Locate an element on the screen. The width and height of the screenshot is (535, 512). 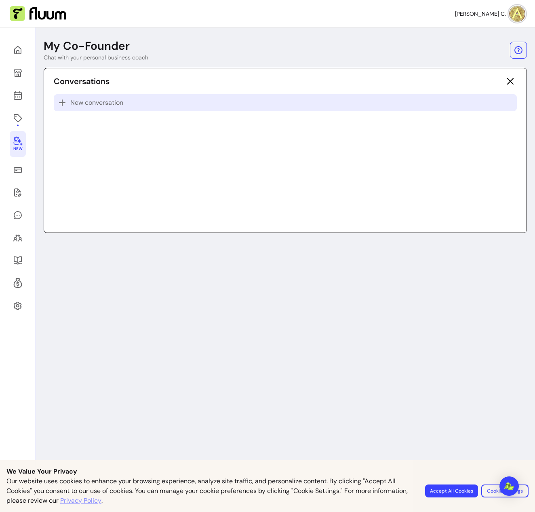
span: New is located at coordinates (18, 149).